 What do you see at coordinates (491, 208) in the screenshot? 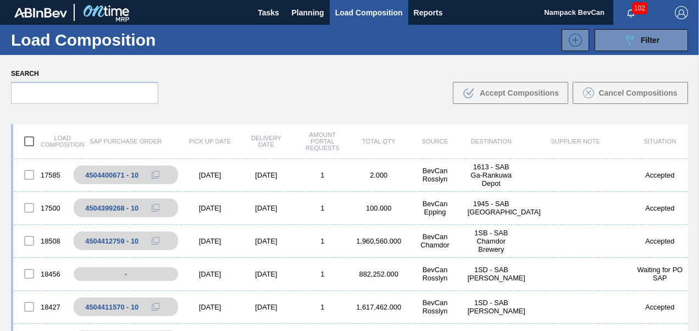
I see `div: 1945 - SAB Epping Depot` at bounding box center [491, 208].